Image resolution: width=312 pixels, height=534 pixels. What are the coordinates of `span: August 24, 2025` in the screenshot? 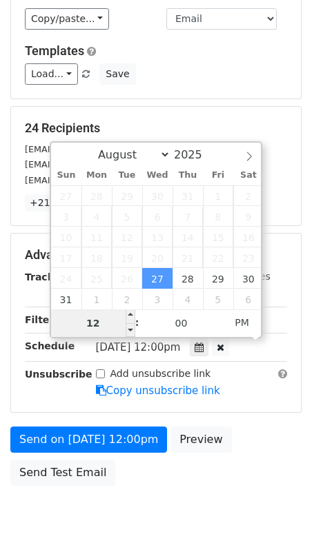 It's located at (66, 279).